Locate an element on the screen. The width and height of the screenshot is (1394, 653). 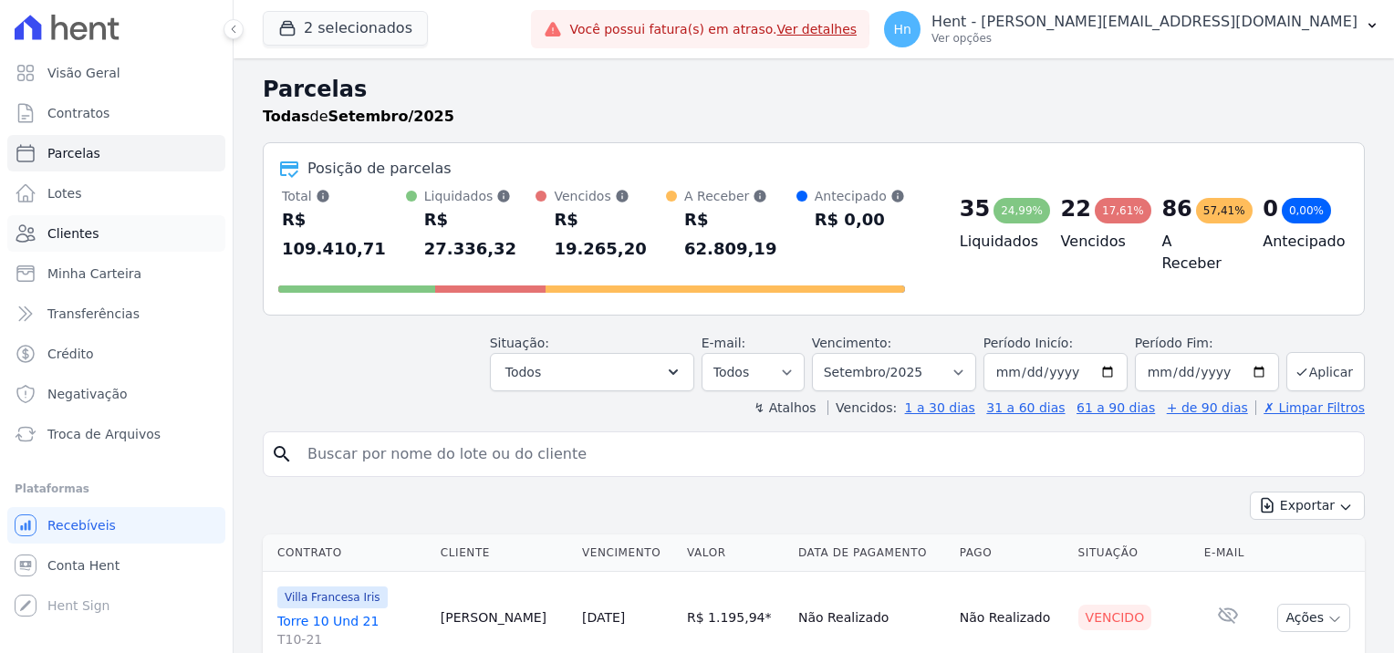
span: Parcelas is located at coordinates (74, 153).